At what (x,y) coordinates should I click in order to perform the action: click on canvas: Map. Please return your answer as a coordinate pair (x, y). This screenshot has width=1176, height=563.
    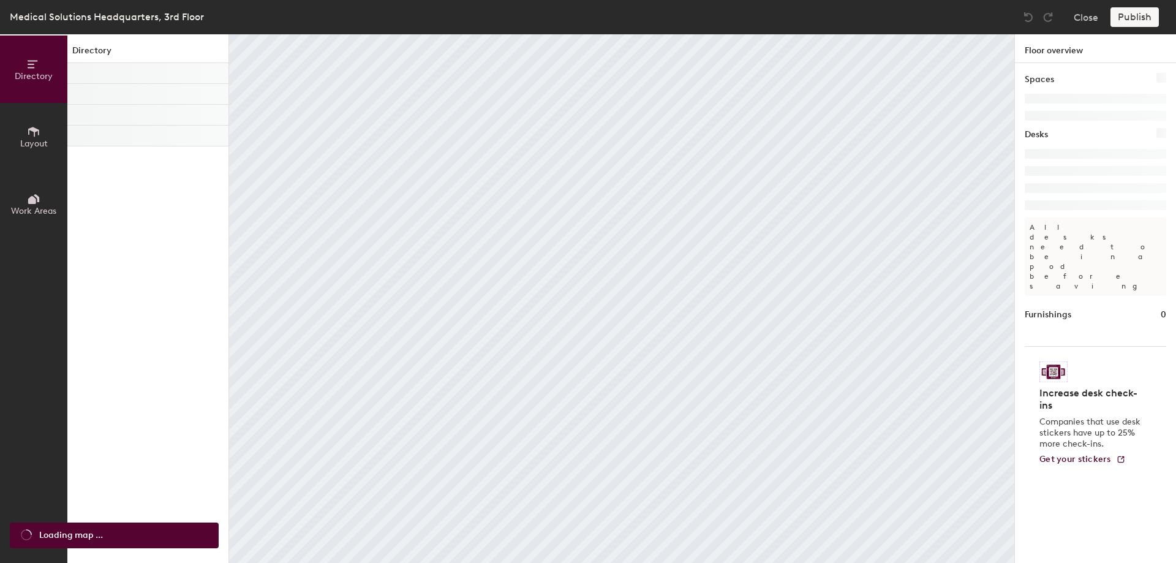
    Looking at the image, I should click on (622, 298).